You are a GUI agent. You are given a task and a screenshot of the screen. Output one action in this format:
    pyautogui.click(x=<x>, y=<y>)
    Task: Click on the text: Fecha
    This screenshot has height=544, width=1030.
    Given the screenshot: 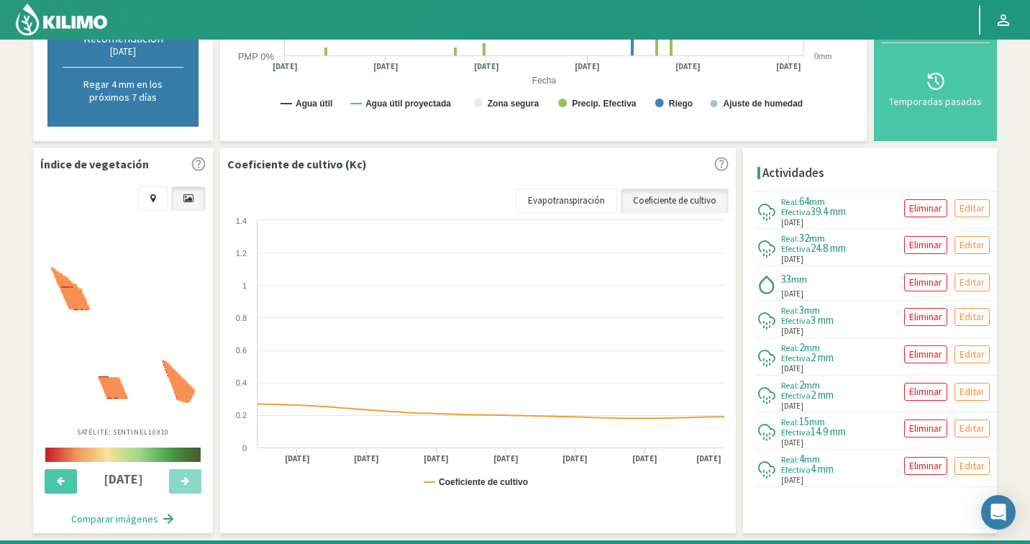 What is the action you would take?
    pyautogui.click(x=544, y=81)
    